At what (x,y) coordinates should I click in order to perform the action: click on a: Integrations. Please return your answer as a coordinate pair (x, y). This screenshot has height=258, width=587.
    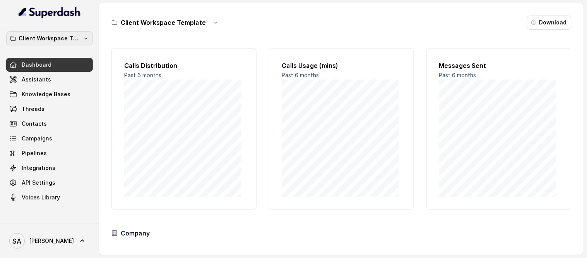
    Looking at the image, I should click on (50, 168).